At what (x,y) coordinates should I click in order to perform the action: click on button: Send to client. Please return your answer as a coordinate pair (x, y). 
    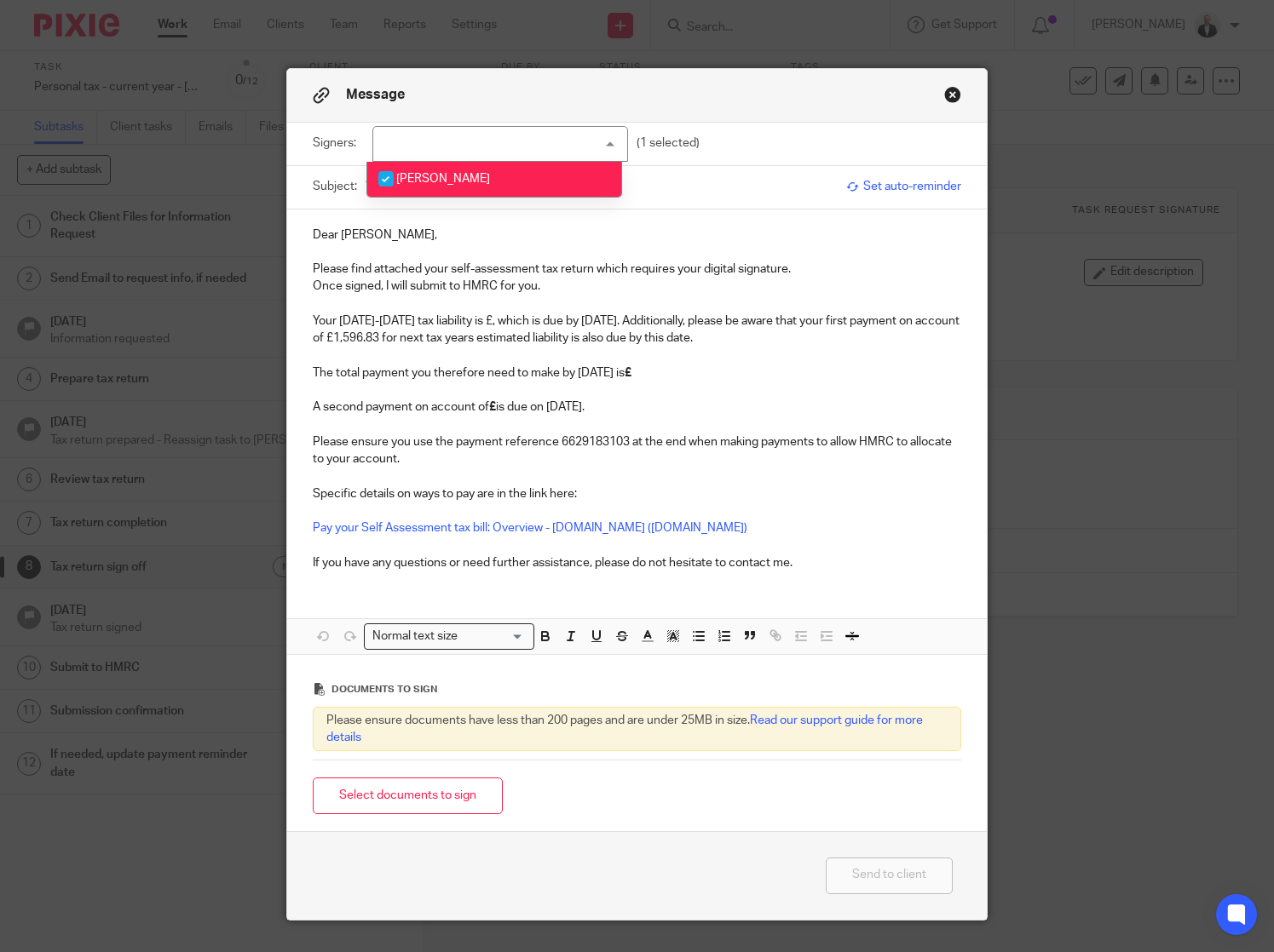
    Looking at the image, I should click on (889, 876).